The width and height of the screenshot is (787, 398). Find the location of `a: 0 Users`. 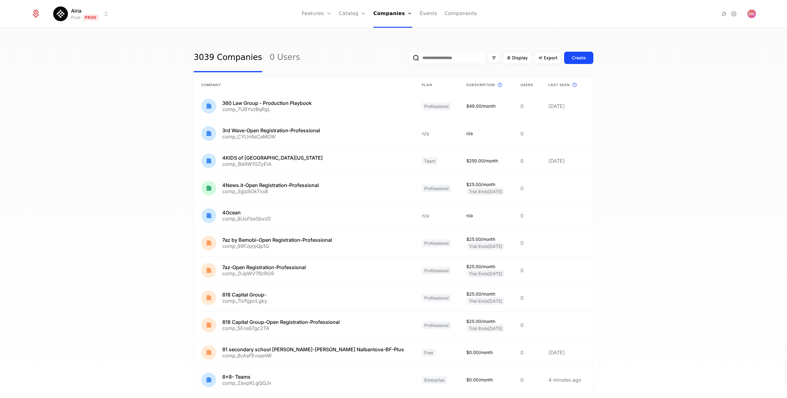

a: 0 Users is located at coordinates (285, 58).